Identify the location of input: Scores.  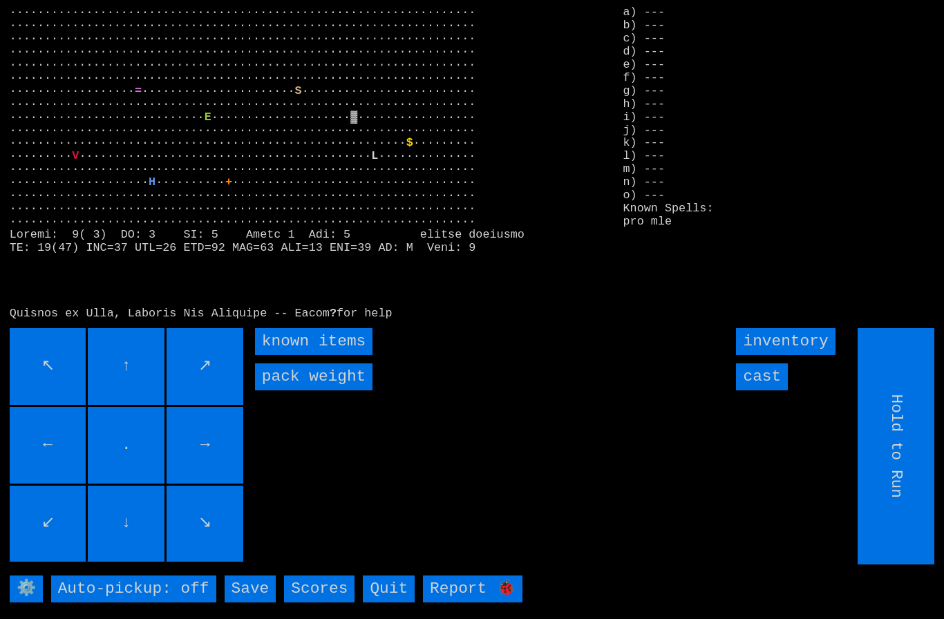
(319, 589).